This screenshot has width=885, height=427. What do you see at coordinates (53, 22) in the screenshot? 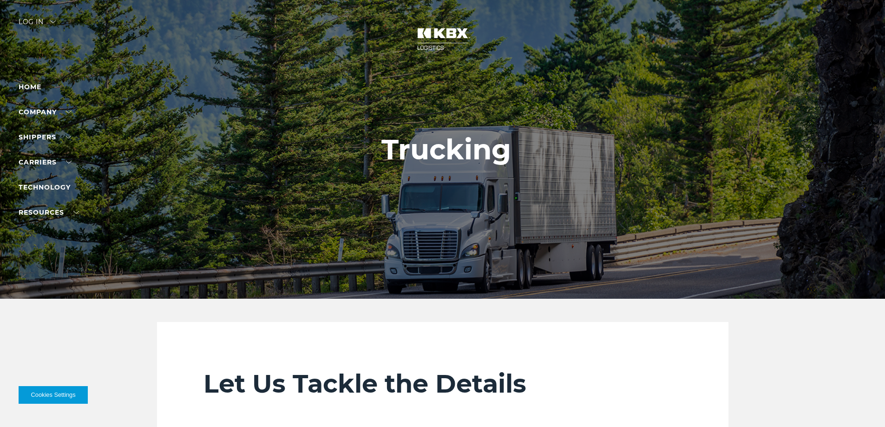
I see `img: arrow` at bounding box center [53, 22].